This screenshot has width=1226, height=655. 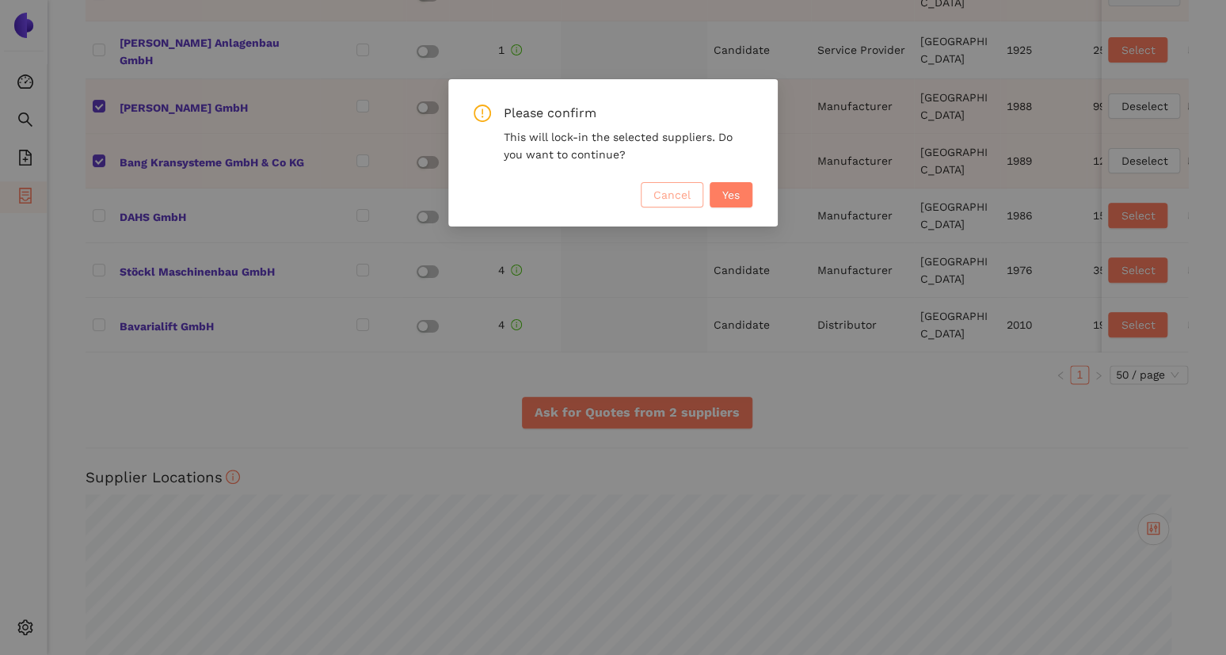 What do you see at coordinates (731, 195) in the screenshot?
I see `span: Yes` at bounding box center [731, 195].